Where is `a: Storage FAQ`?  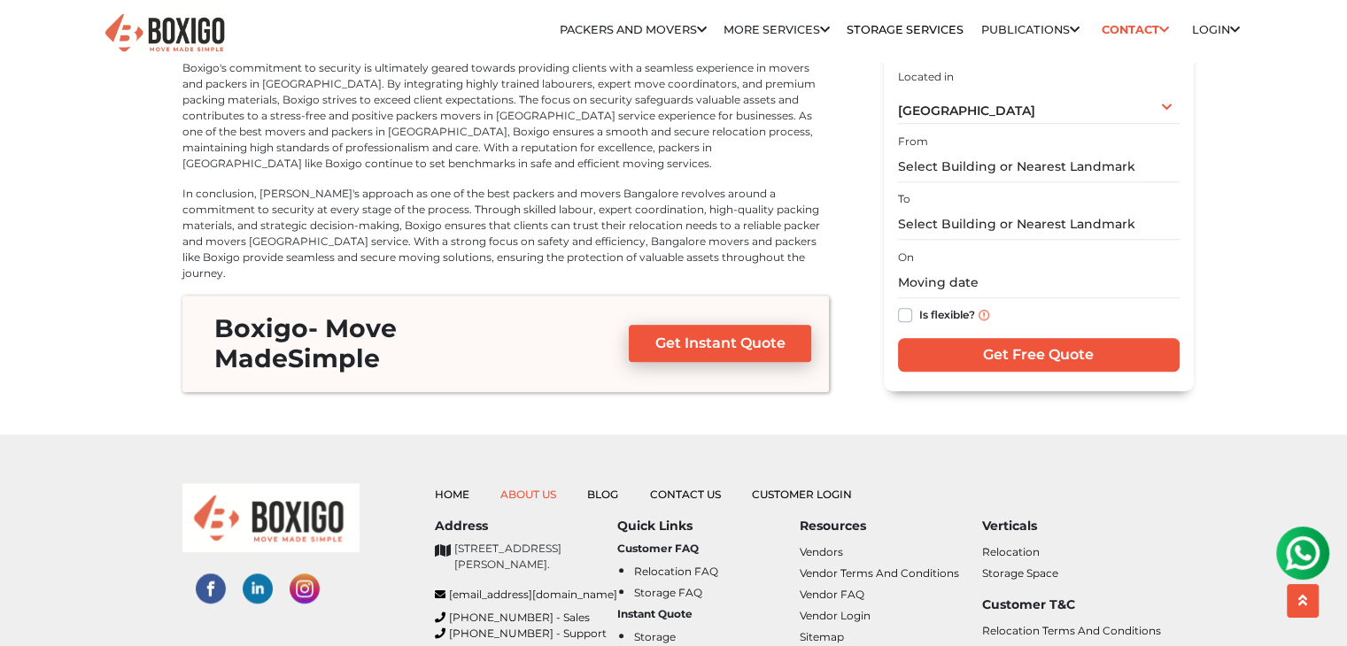 a: Storage FAQ is located at coordinates (668, 592).